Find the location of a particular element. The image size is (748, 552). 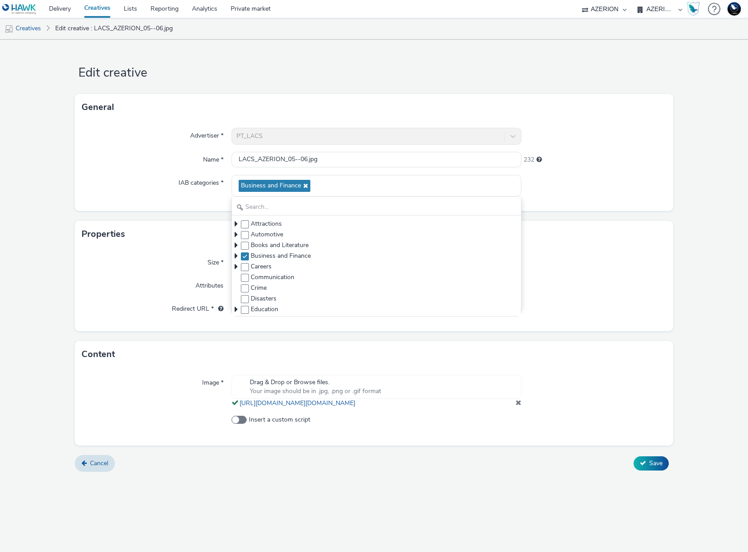

button: Save is located at coordinates (651, 464).